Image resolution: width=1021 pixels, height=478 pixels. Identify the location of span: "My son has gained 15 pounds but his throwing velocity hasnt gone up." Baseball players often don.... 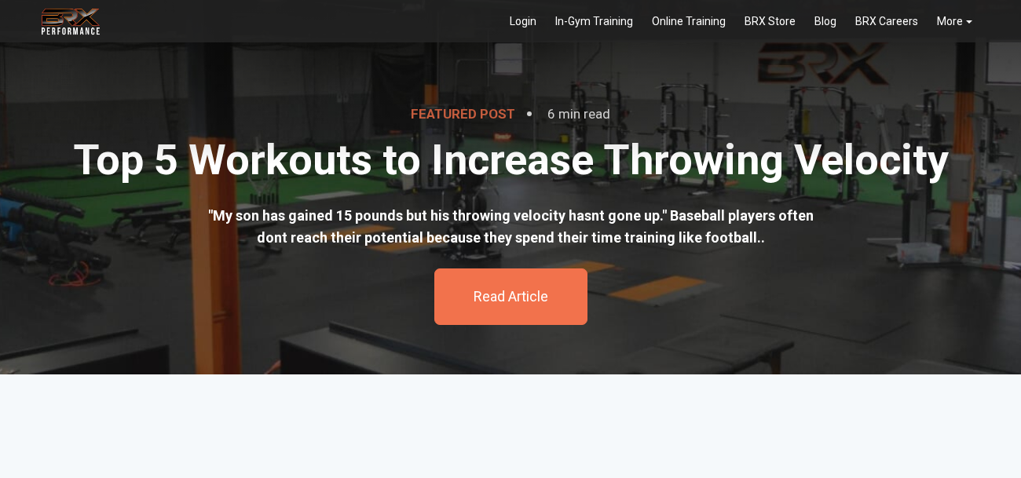
(510, 226).